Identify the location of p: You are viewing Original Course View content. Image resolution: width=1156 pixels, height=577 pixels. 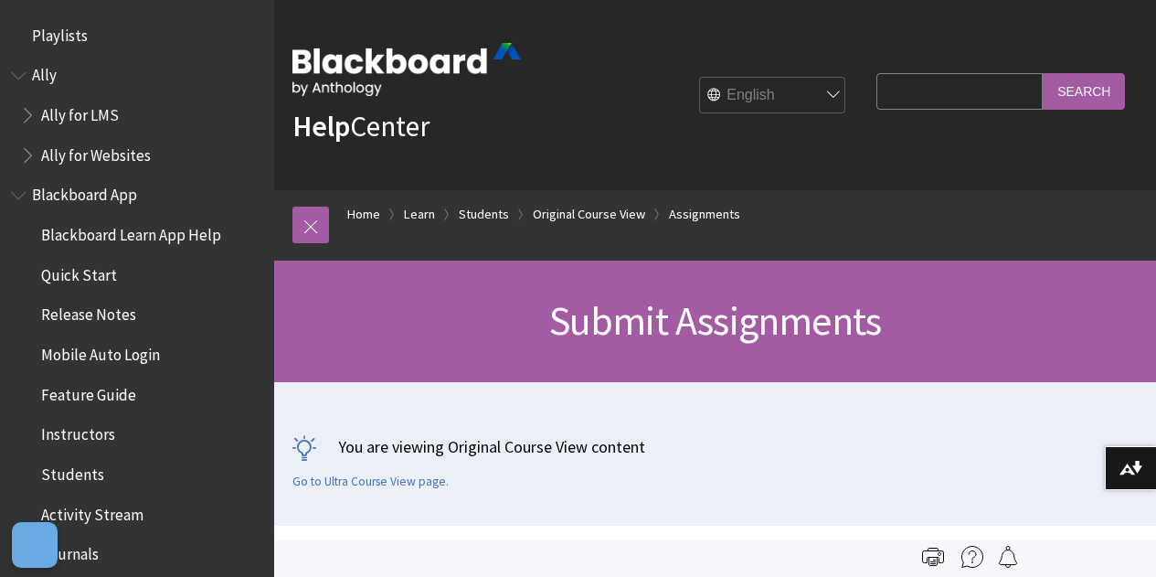
(715, 446).